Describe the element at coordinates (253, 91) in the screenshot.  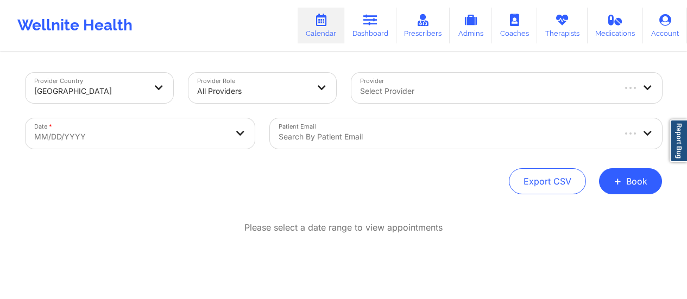
I see `div: All Providers` at that location.